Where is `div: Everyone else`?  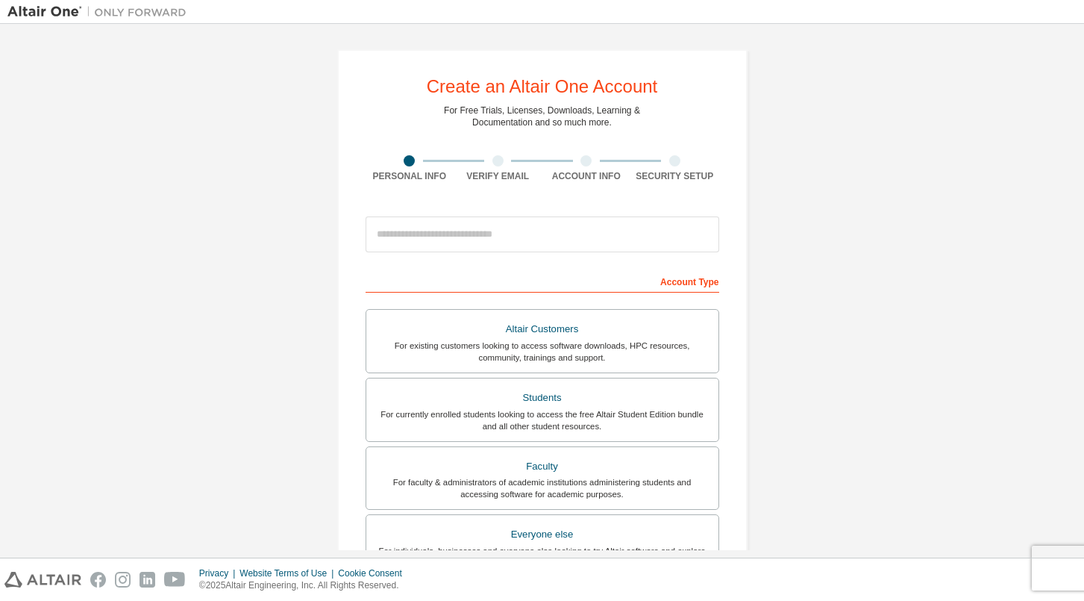 div: Everyone else is located at coordinates (542, 534).